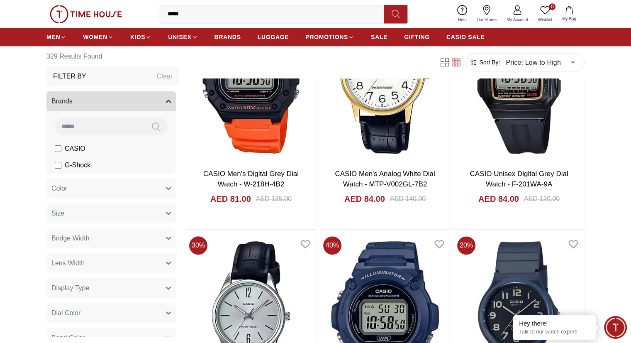 Image resolution: width=631 pixels, height=343 pixels. What do you see at coordinates (417, 37) in the screenshot?
I see `span: GIFTING` at bounding box center [417, 37].